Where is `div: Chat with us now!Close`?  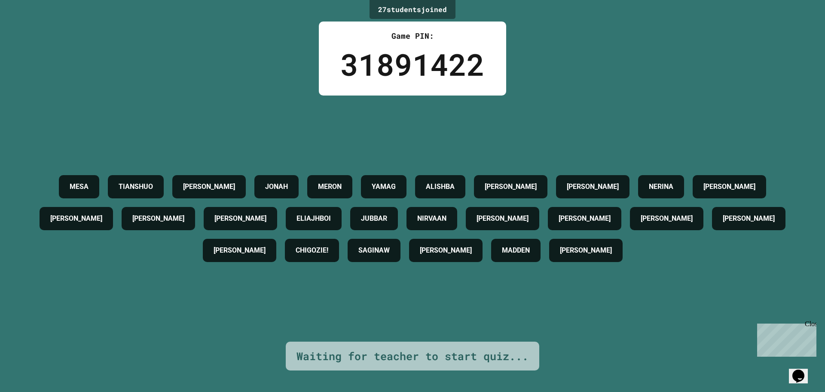
div: Chat with us now!Close is located at coordinates (31, 29).